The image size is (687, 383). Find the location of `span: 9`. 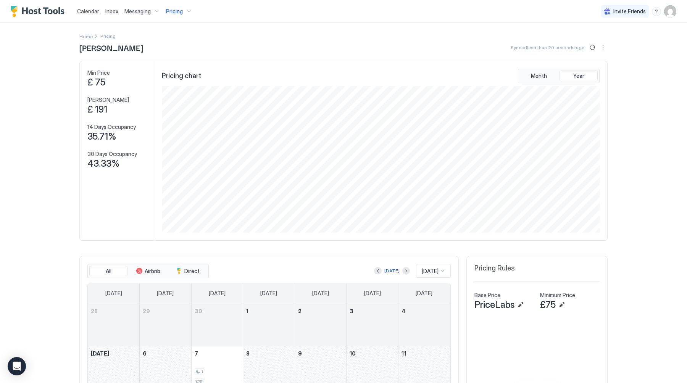

span: 9 is located at coordinates (300, 353).